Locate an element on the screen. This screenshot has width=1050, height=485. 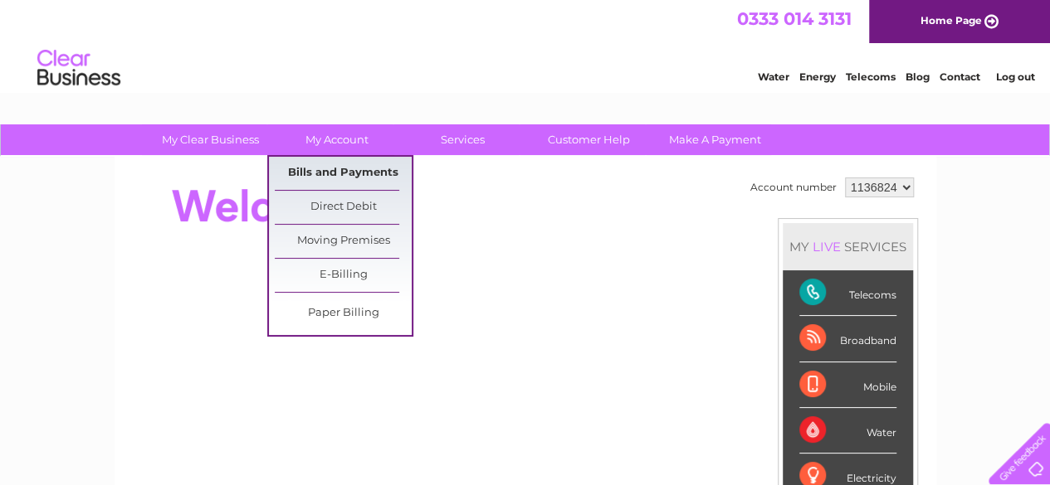
div: MY SERVICES is located at coordinates (847, 246).